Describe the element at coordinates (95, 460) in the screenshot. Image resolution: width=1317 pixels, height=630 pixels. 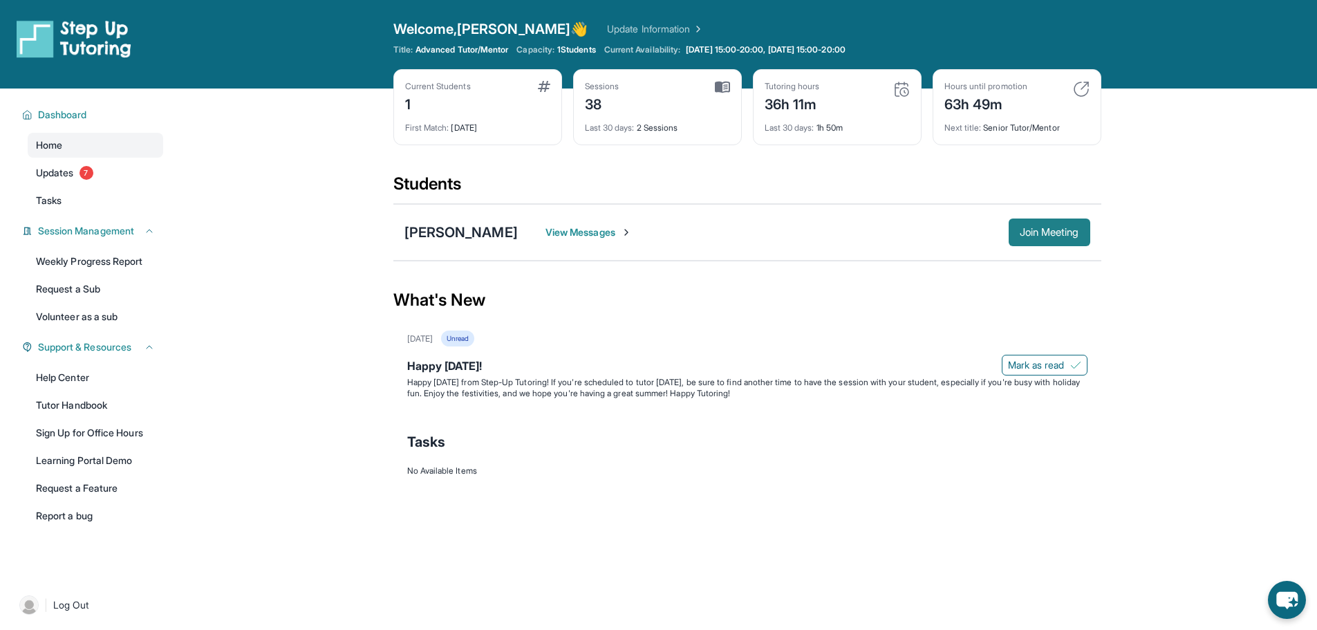
I see `a: Learning Portal Demo` at that location.